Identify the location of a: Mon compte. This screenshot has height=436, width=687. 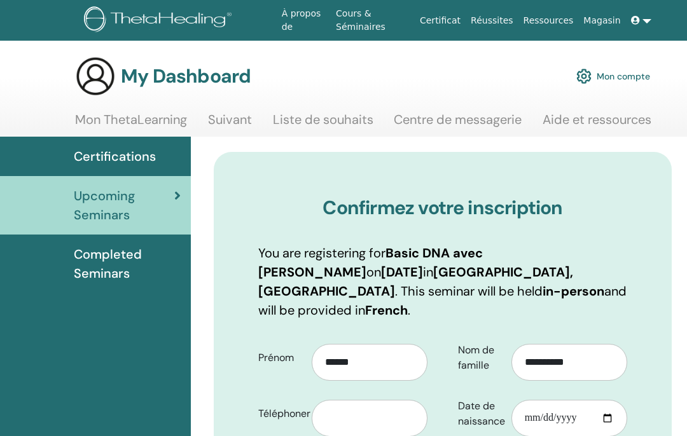
(613, 76).